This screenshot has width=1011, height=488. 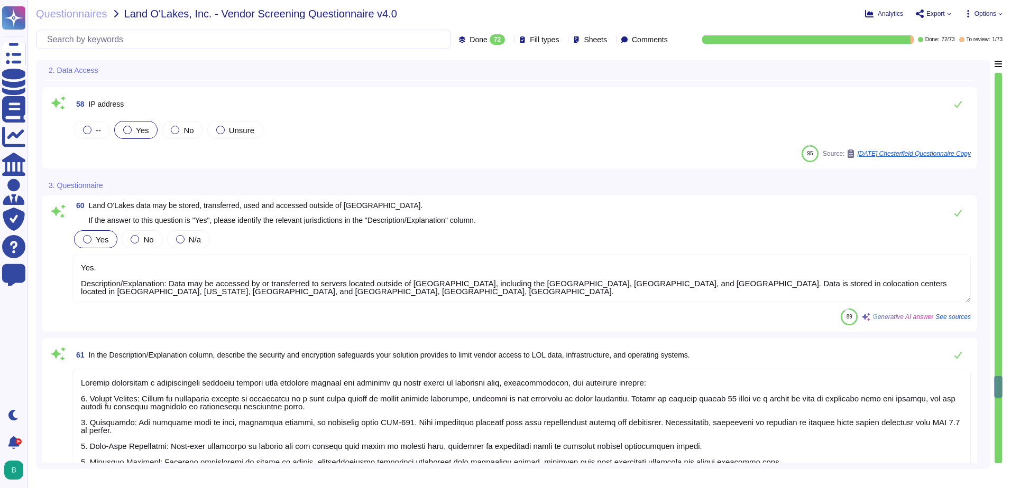 What do you see at coordinates (997, 40) in the screenshot?
I see `span: 1 / 73` at bounding box center [997, 40].